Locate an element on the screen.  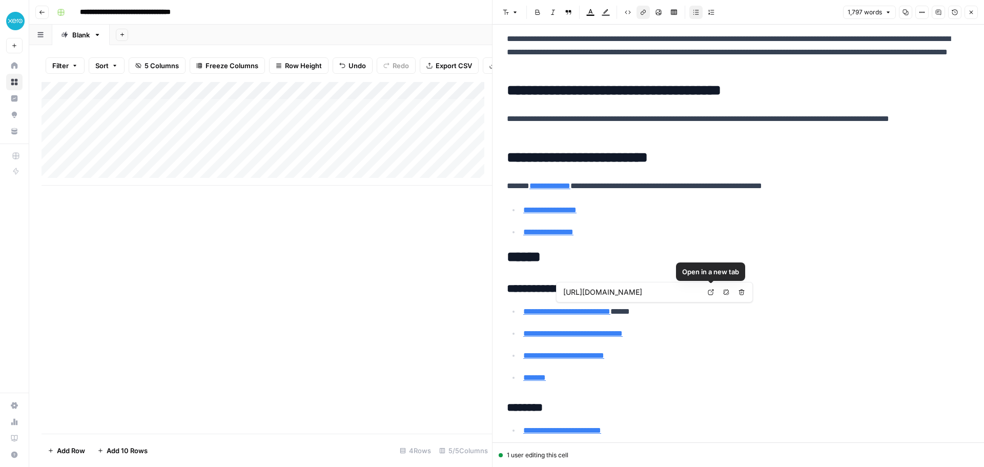
span: 1,797 words is located at coordinates (865, 12).